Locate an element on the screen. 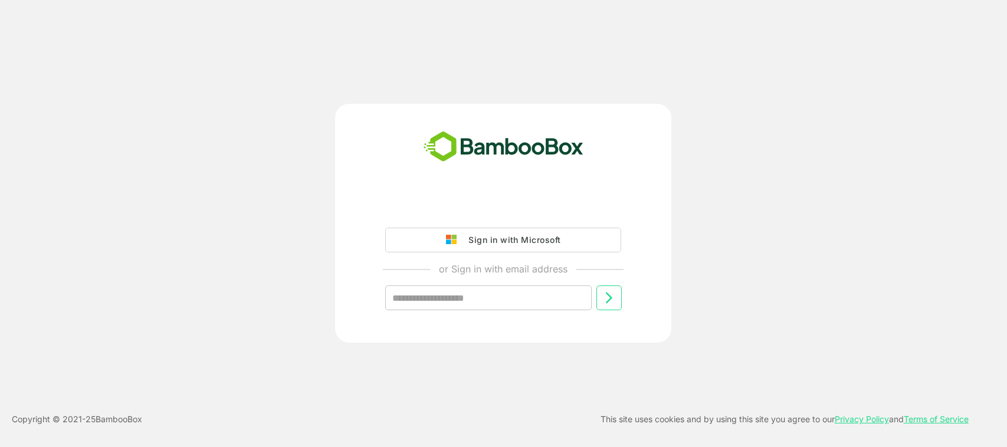 This screenshot has height=447, width=1007. p: Copyright © 2021- 25 BambooBox is located at coordinates (77, 420).